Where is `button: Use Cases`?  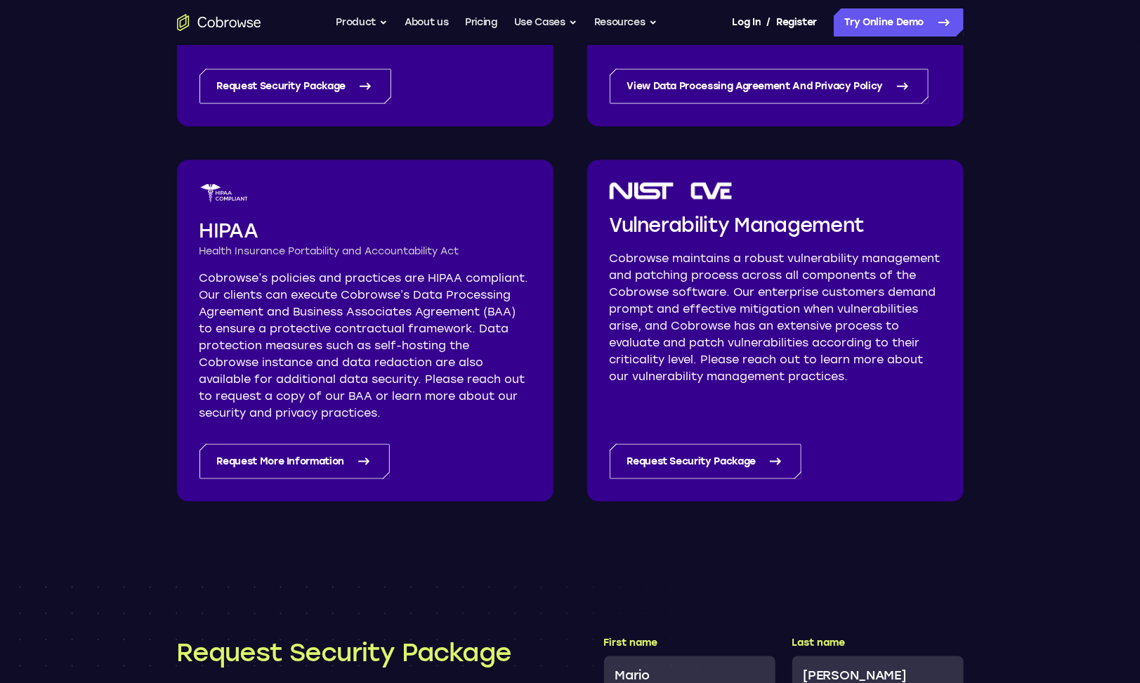
button: Use Cases is located at coordinates (546, 22).